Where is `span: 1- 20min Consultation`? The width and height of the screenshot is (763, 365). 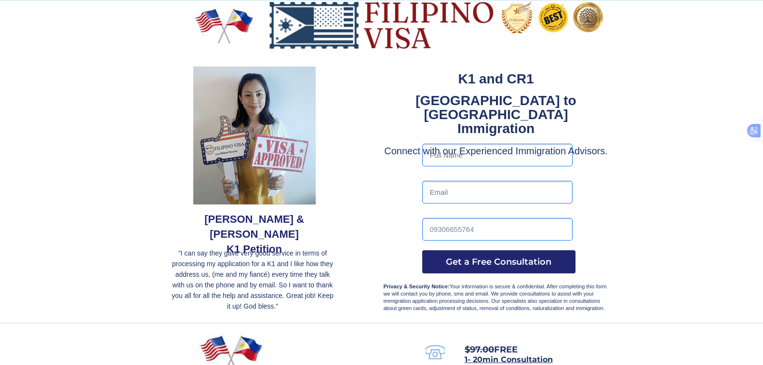 span: 1- 20min Consultation is located at coordinates (508, 359).